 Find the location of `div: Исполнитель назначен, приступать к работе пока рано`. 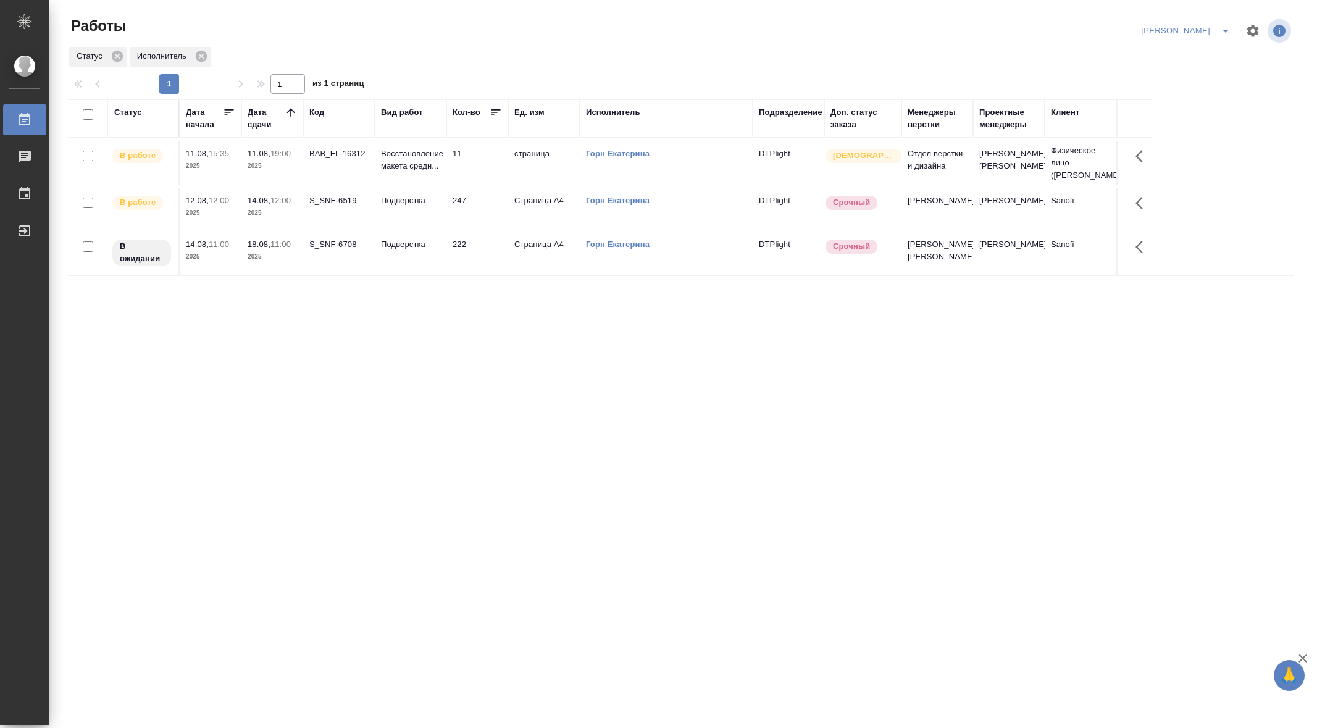

div: Исполнитель назначен, приступать к работе пока рано is located at coordinates (141, 253).